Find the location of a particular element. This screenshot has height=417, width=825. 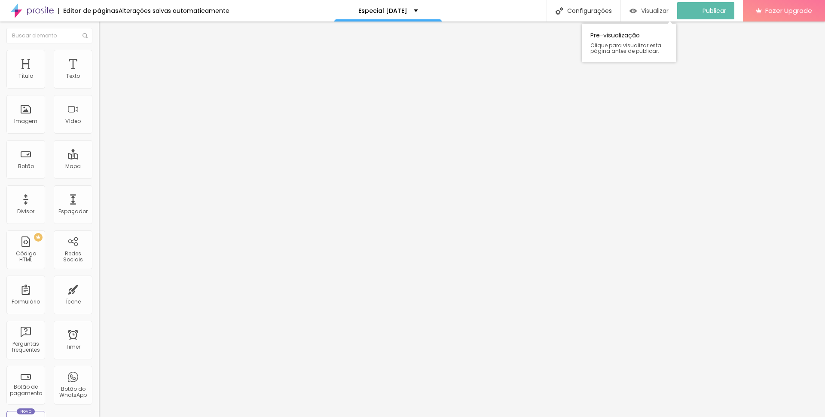

span: Visualizar is located at coordinates (655, 11).